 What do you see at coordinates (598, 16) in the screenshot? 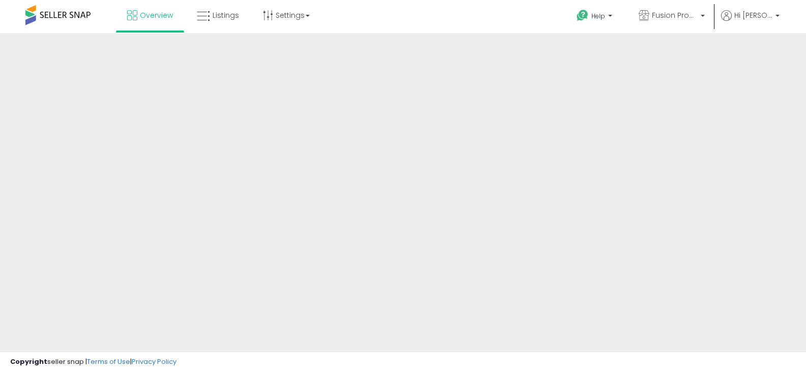
I see `span: Help` at bounding box center [598, 16].